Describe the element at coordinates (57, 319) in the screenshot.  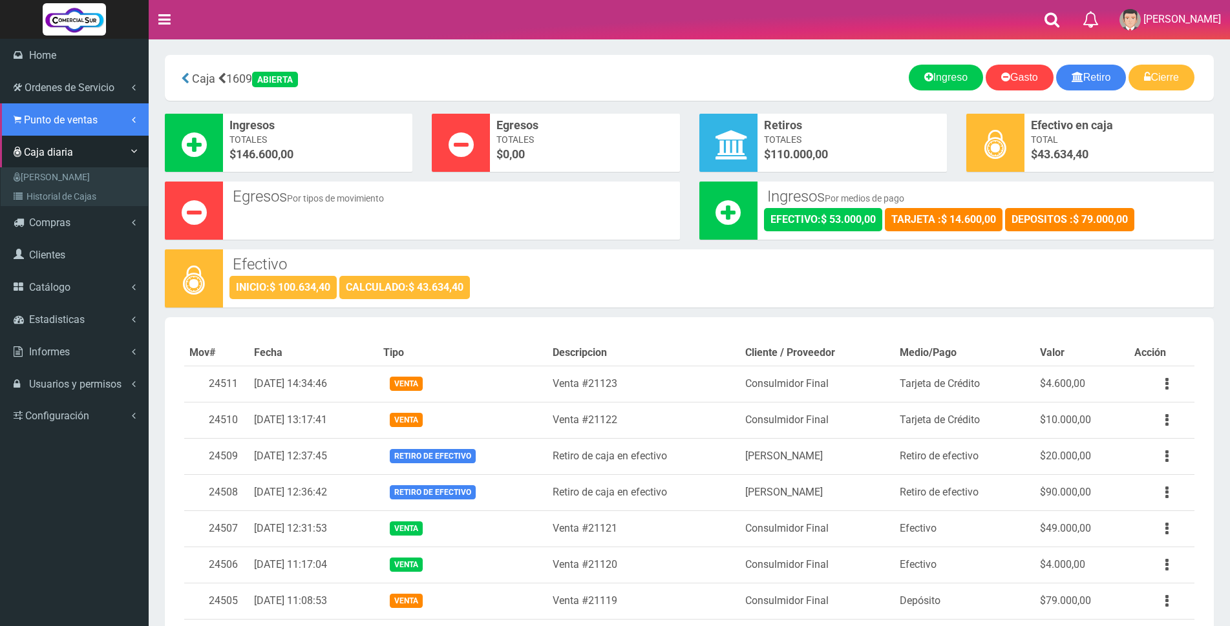
I see `span: Estadisticas` at that location.